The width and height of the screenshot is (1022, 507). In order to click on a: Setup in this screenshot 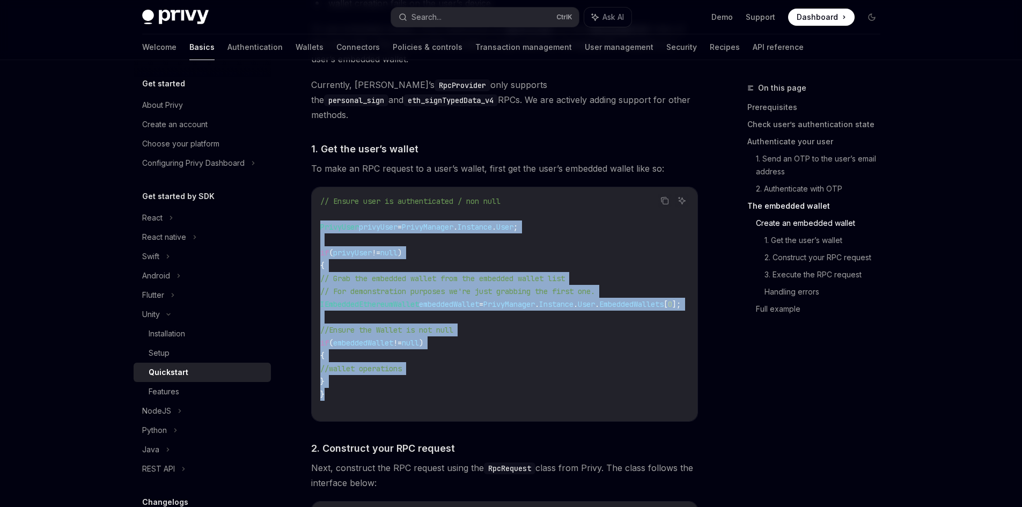, I will do `click(202, 353)`.